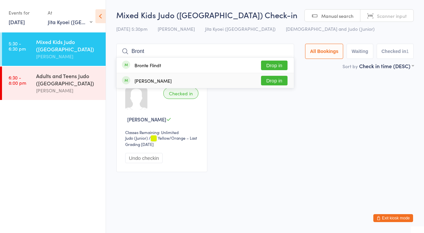 The image size is (424, 233). Describe the element at coordinates (395, 51) in the screenshot. I see `button: Checked in1` at that location.